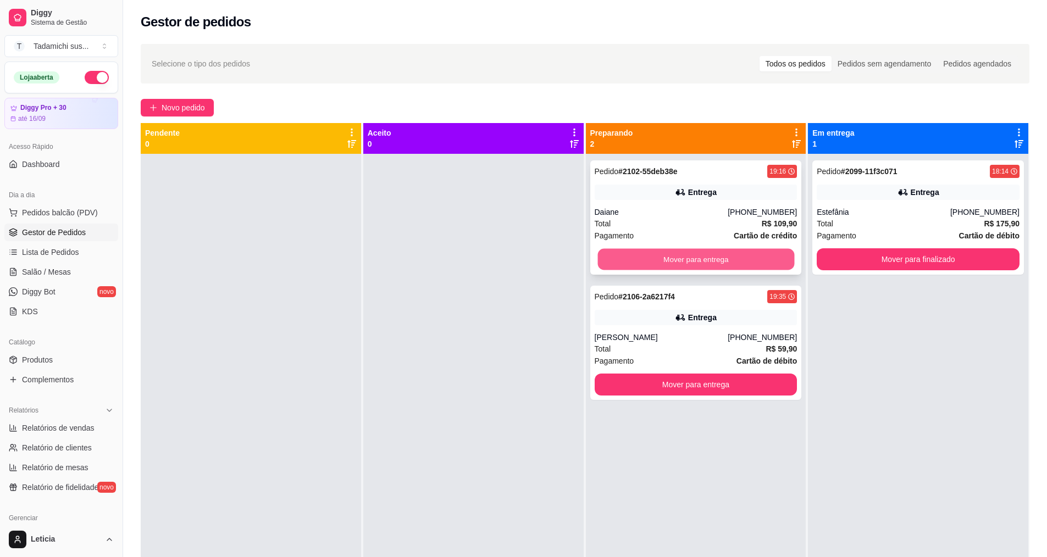 Image resolution: width=1047 pixels, height=557 pixels. I want to click on div: Tadamichi sus ..., so click(61, 46).